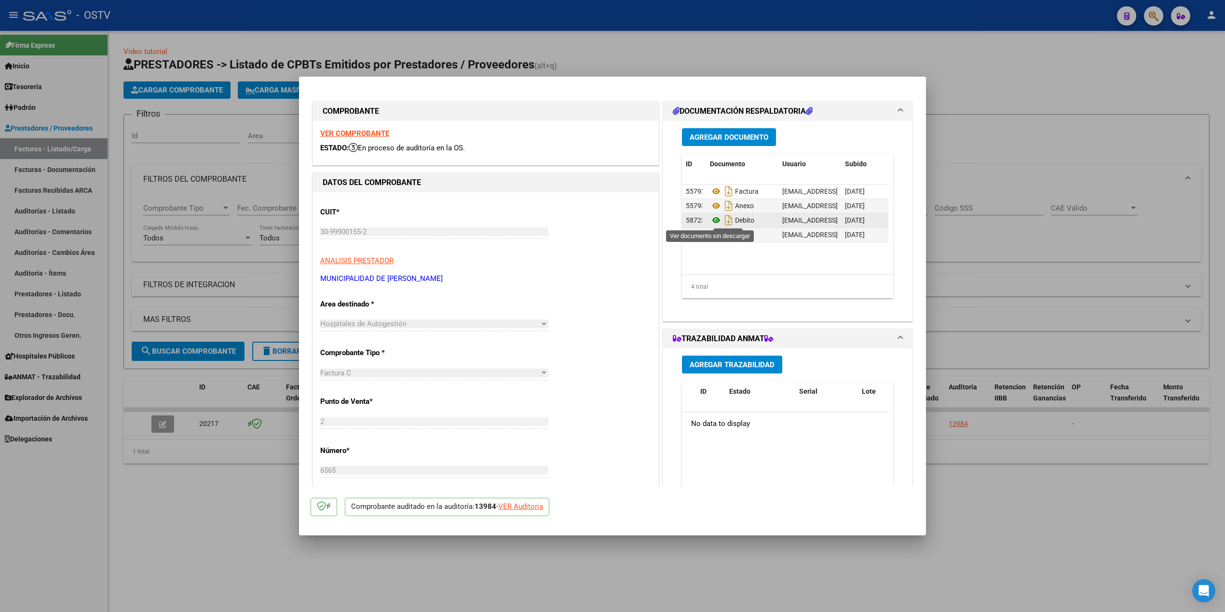 The image size is (1225, 612). I want to click on span: ANALISIS PRESTADOR, so click(357, 261).